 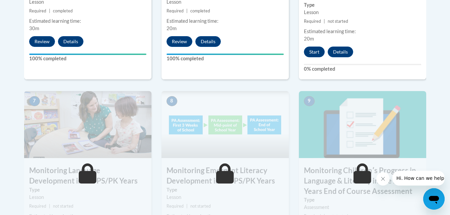 What do you see at coordinates (29, 7) in the screenshot?
I see `span: Hi. How can we help?` at bounding box center [29, 7].